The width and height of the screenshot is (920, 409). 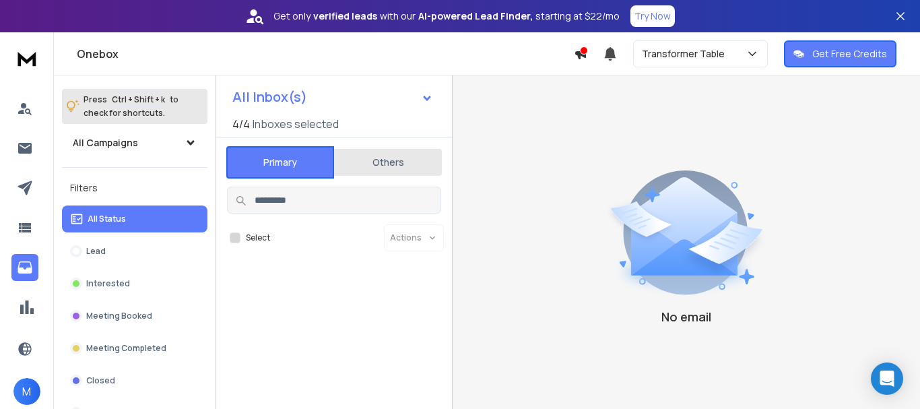 What do you see at coordinates (135, 381) in the screenshot?
I see `button: Closed` at bounding box center [135, 381].